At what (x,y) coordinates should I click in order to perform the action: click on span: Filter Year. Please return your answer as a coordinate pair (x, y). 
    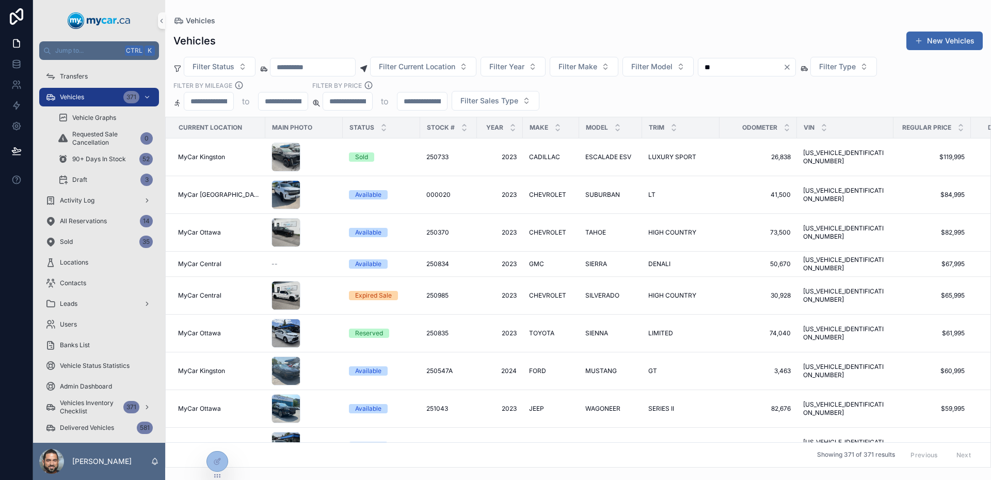
    Looking at the image, I should click on (507, 67).